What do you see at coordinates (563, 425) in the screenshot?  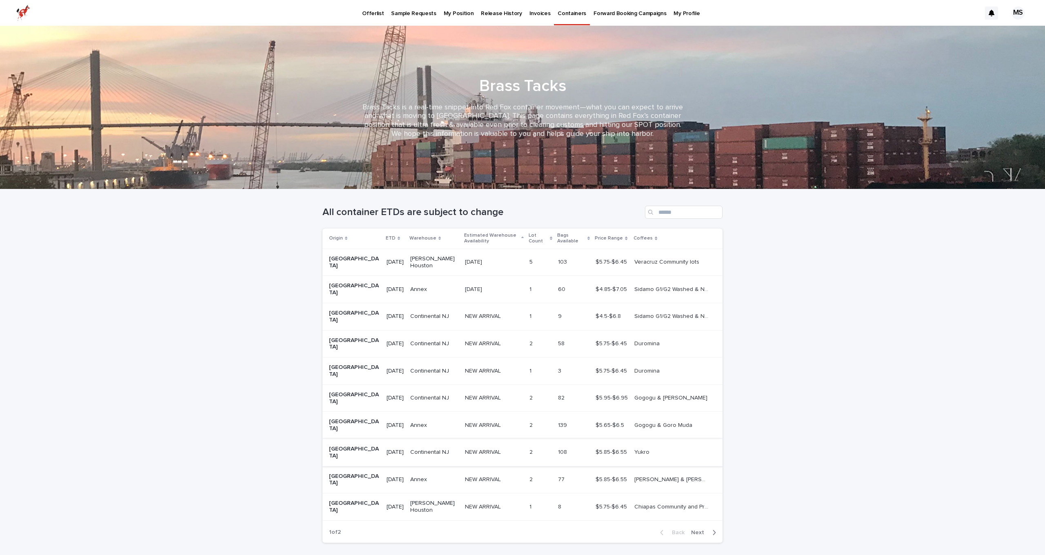 I see `p: 139` at bounding box center [563, 425].